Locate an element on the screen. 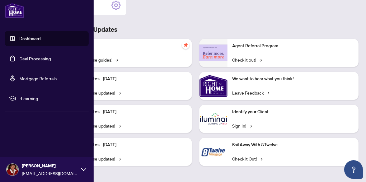 The height and width of the screenshot is (182, 366). p: Sail Away With 8Twelve is located at coordinates (293, 145).